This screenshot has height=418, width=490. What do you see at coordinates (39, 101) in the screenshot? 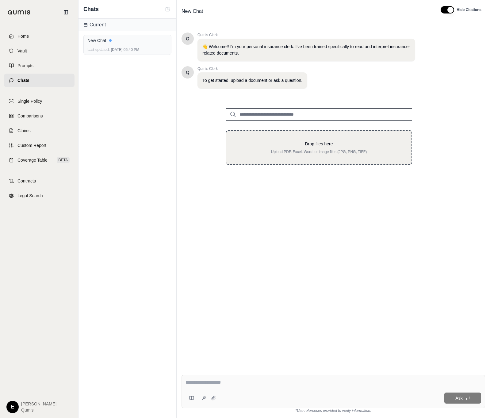
I see `a: Single Policy` at bounding box center [39, 101].